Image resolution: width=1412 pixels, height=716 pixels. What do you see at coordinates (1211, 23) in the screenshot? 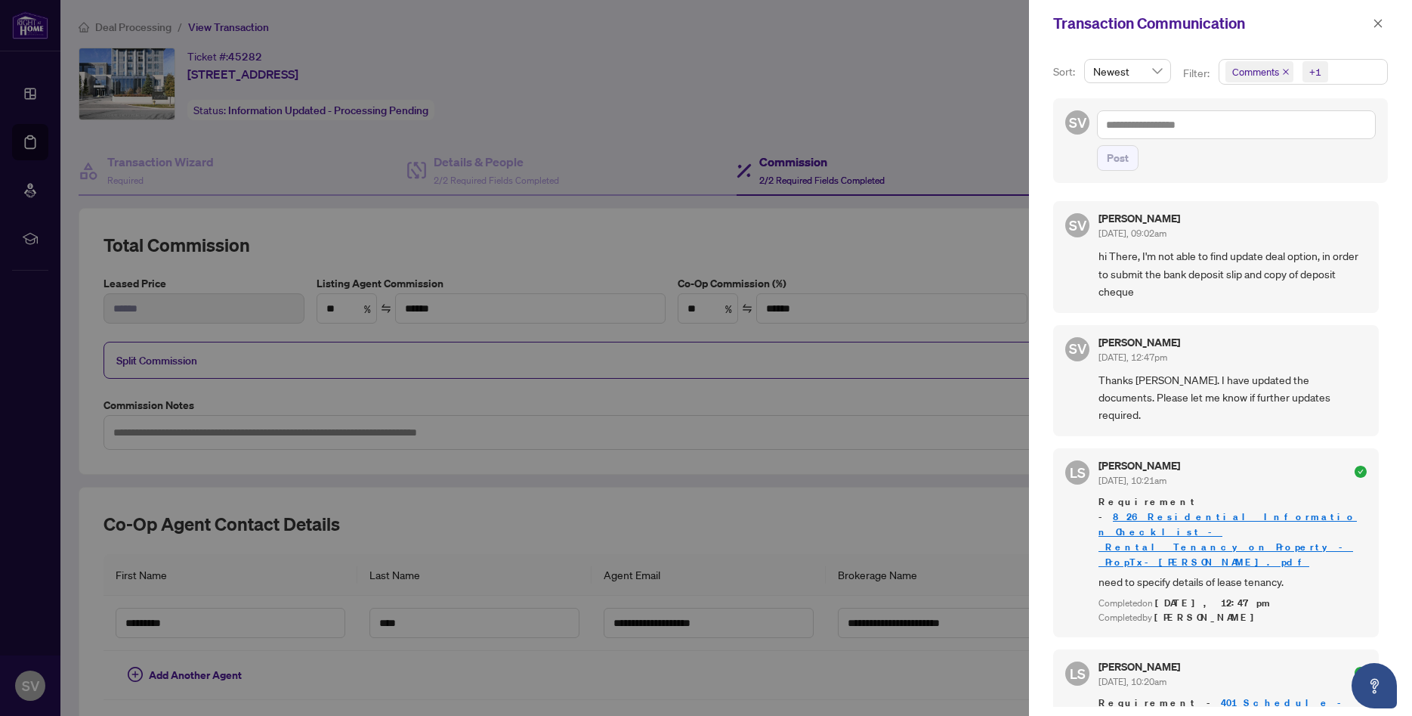
I see `div: Transaction Communication` at bounding box center [1211, 23].